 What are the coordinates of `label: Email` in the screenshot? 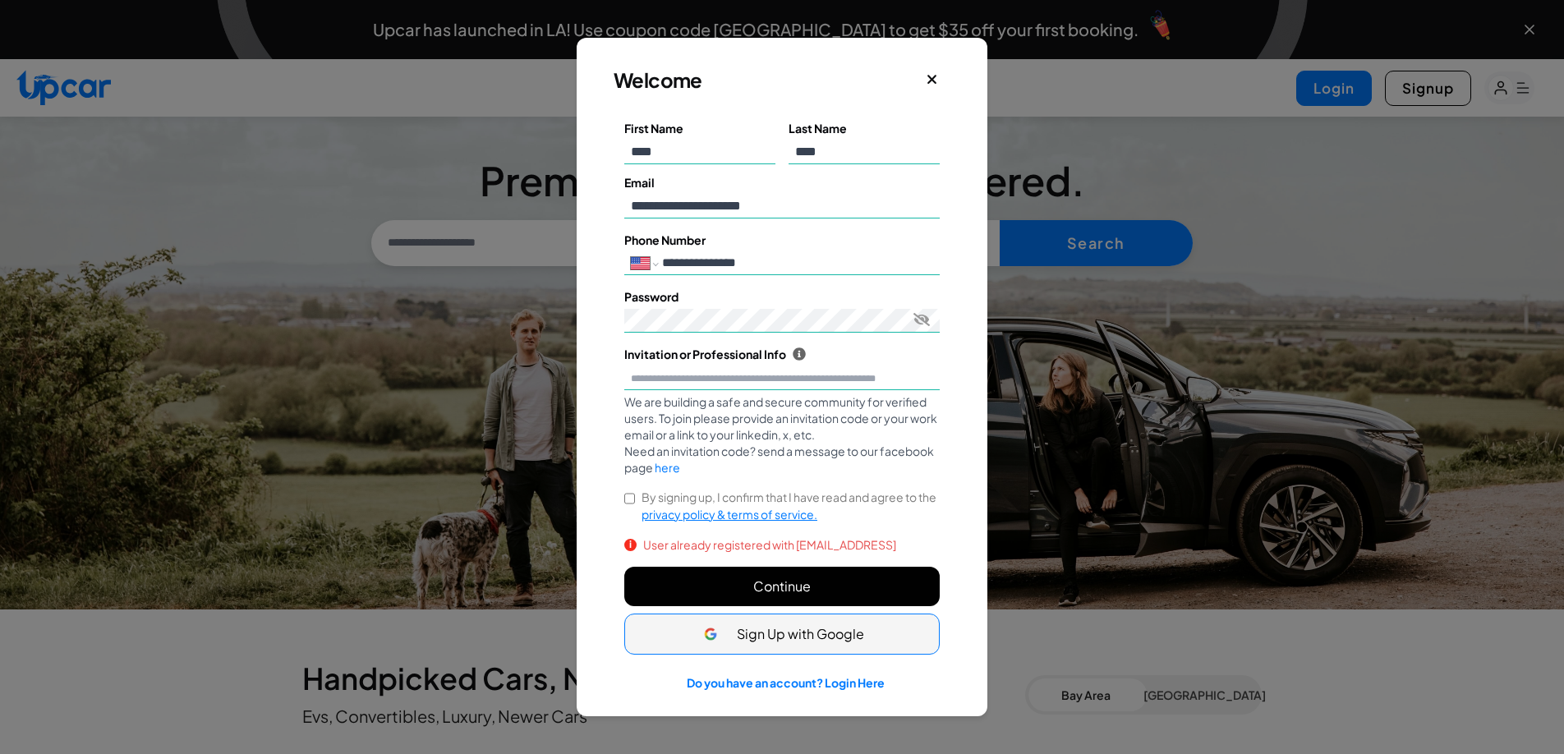 It's located at (782, 182).